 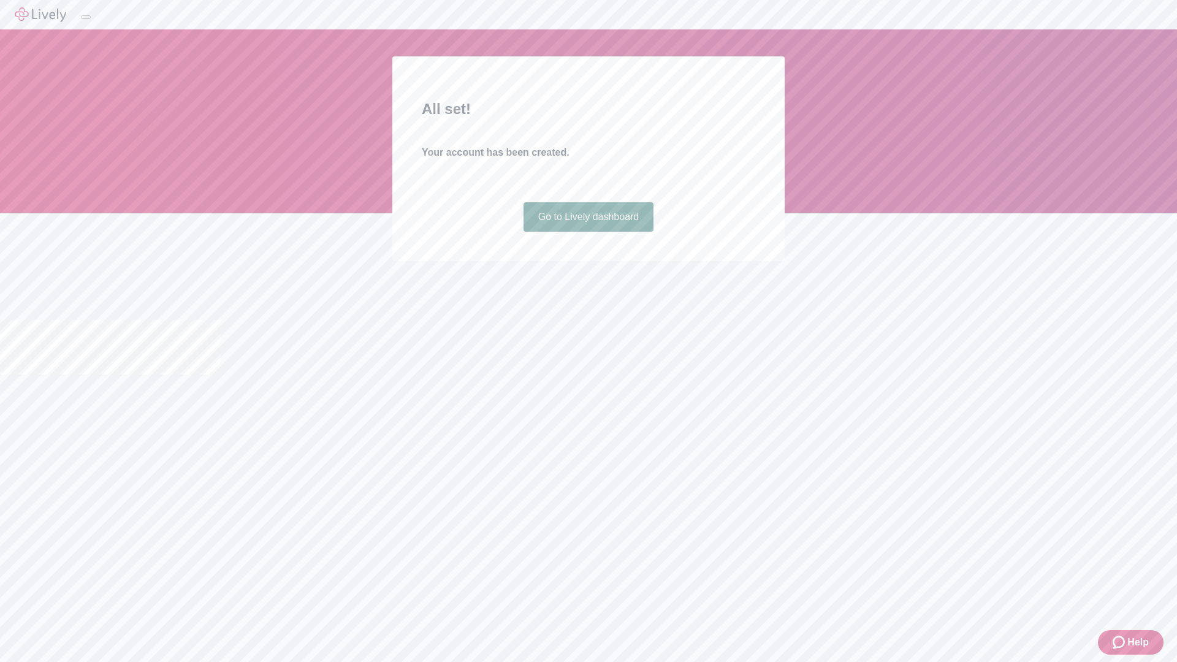 I want to click on button: Log out, so click(x=86, y=17).